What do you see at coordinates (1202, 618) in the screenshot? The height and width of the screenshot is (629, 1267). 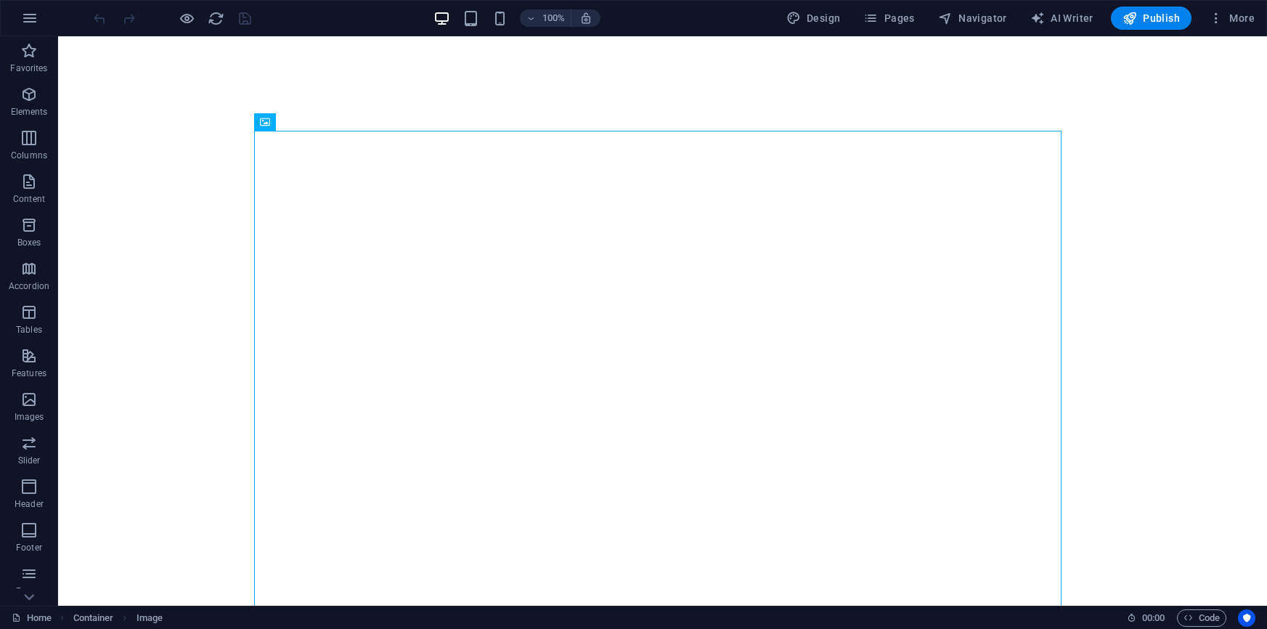 I see `span: Code` at bounding box center [1202, 618].